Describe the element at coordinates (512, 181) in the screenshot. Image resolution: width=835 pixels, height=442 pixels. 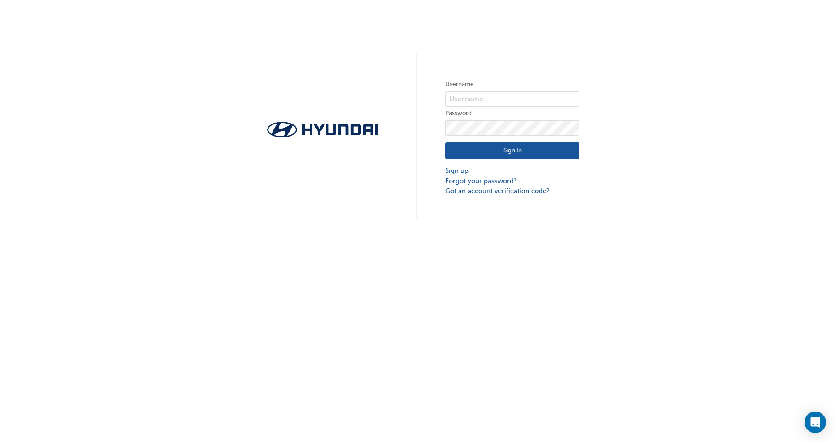
I see `a: Forgot your password?` at that location.